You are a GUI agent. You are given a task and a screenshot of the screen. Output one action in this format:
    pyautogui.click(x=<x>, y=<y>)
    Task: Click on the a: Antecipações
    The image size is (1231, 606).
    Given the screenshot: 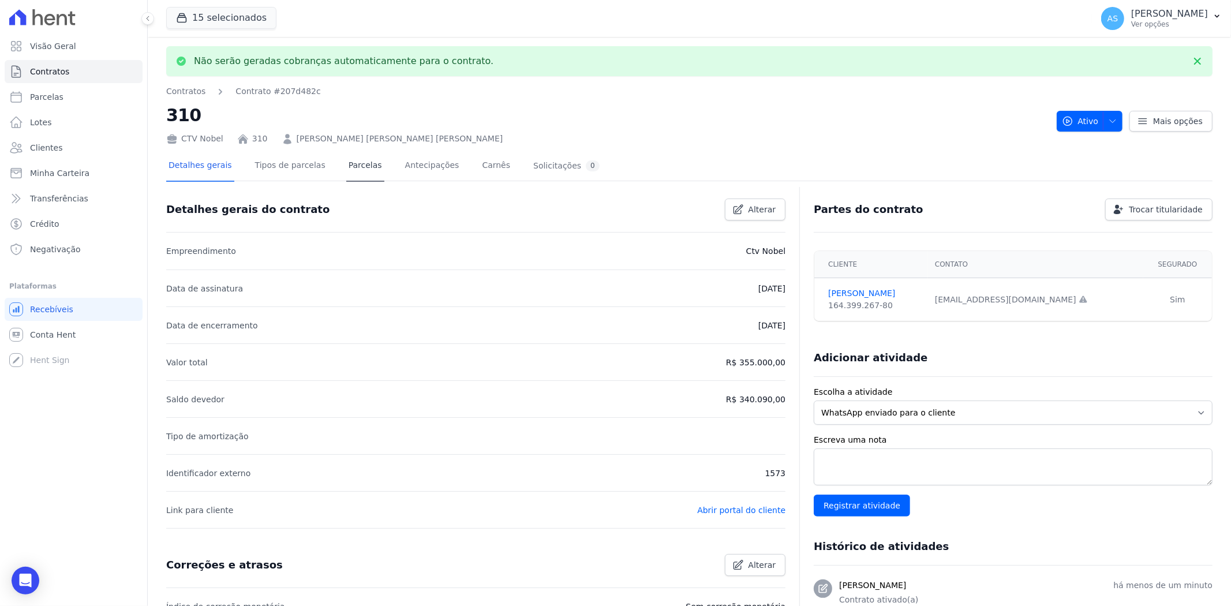 What is the action you would take?
    pyautogui.click(x=432, y=166)
    